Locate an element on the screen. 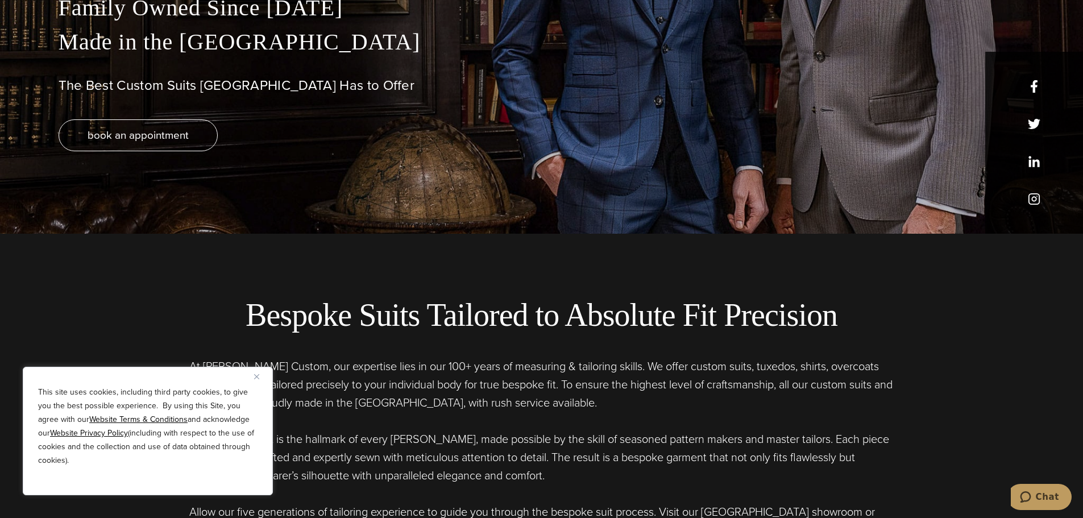 This screenshot has height=518, width=1083. a: book an appointment is located at coordinates (138, 135).